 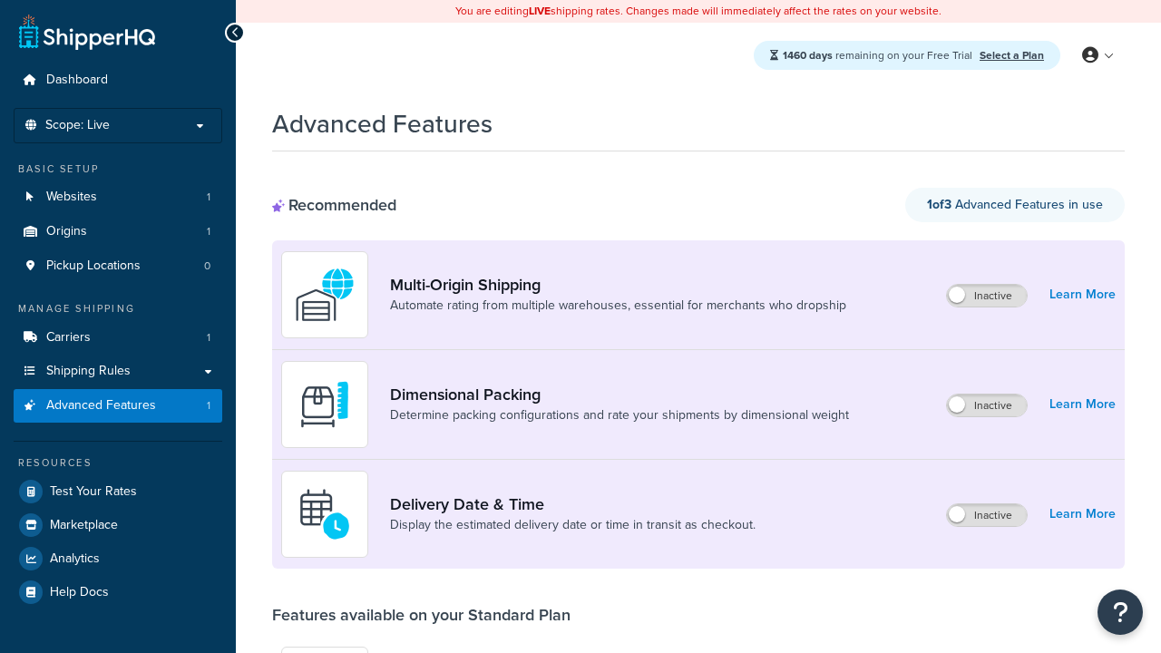 What do you see at coordinates (118, 308) in the screenshot?
I see `div: Manage Shipping` at bounding box center [118, 308].